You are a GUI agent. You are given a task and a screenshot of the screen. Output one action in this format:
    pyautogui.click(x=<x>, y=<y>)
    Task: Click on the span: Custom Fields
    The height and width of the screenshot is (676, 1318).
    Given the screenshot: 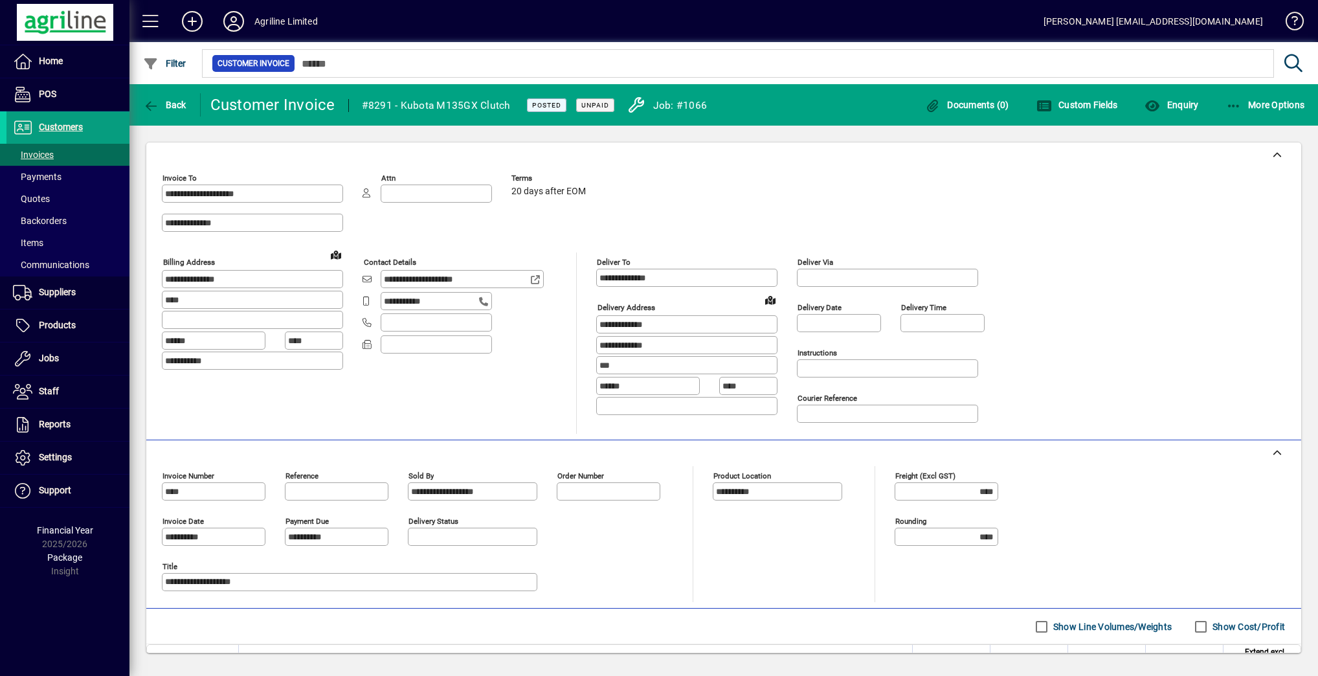 What is the action you would take?
    pyautogui.click(x=1077, y=105)
    